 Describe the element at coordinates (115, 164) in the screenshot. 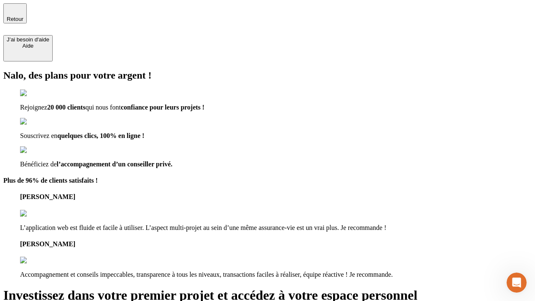

I see `span: l’accompagnement d’un conseiller privé.` at that location.